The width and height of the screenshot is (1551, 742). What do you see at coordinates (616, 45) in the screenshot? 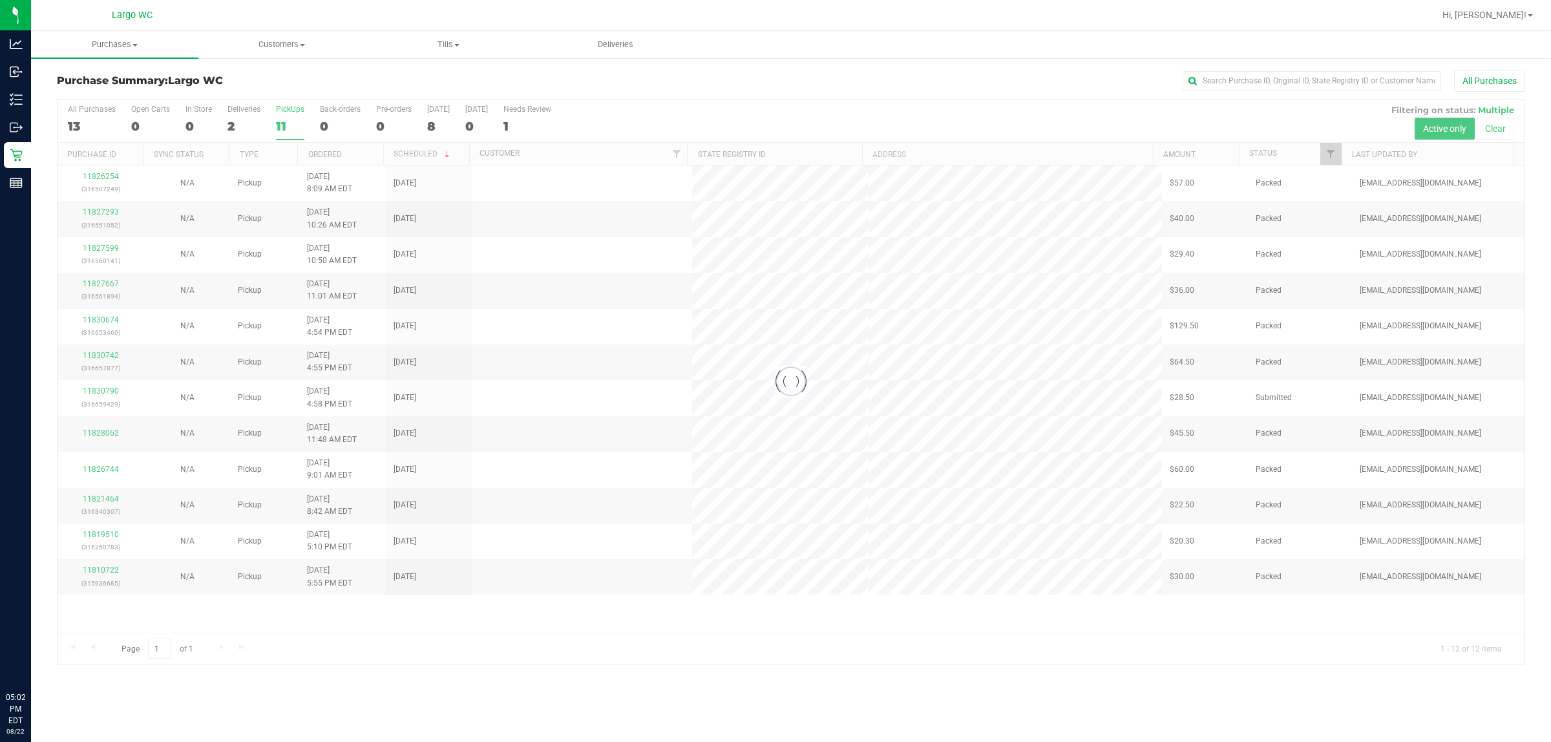
I see `a: Deliveries` at bounding box center [616, 45].